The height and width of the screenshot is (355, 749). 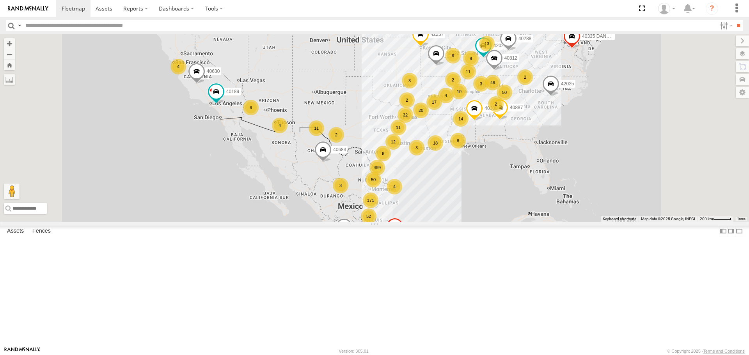 What do you see at coordinates (487, 44) in the screenshot?
I see `div: 13` at bounding box center [487, 44].